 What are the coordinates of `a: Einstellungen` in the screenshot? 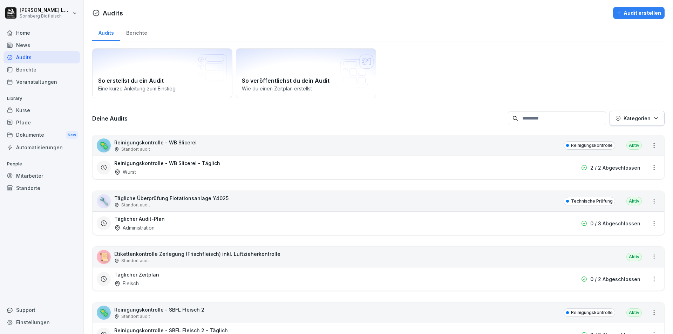 It's located at (42, 322).